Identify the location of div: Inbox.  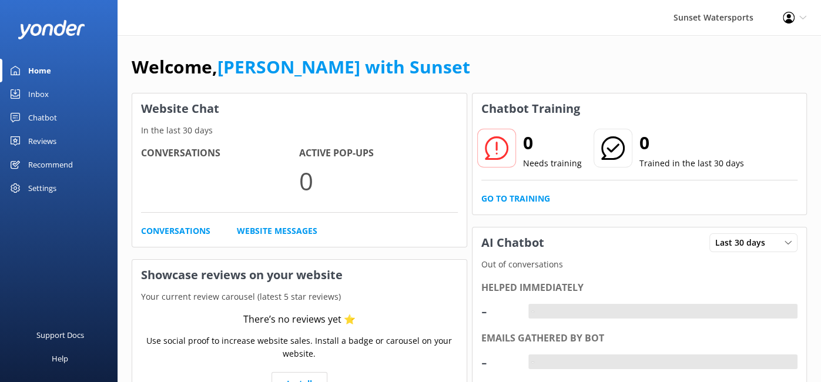
(38, 94).